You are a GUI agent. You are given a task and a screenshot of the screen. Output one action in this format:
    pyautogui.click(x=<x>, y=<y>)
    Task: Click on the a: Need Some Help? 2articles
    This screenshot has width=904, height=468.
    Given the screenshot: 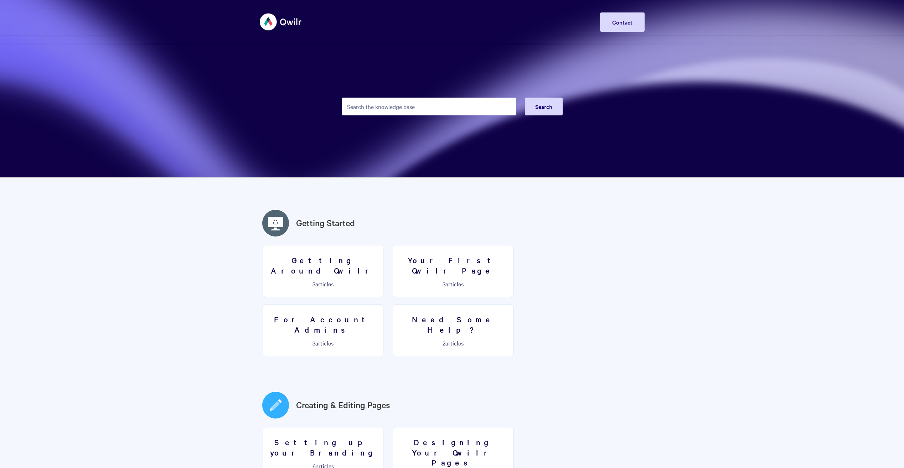 What is the action you would take?
    pyautogui.click(x=453, y=330)
    